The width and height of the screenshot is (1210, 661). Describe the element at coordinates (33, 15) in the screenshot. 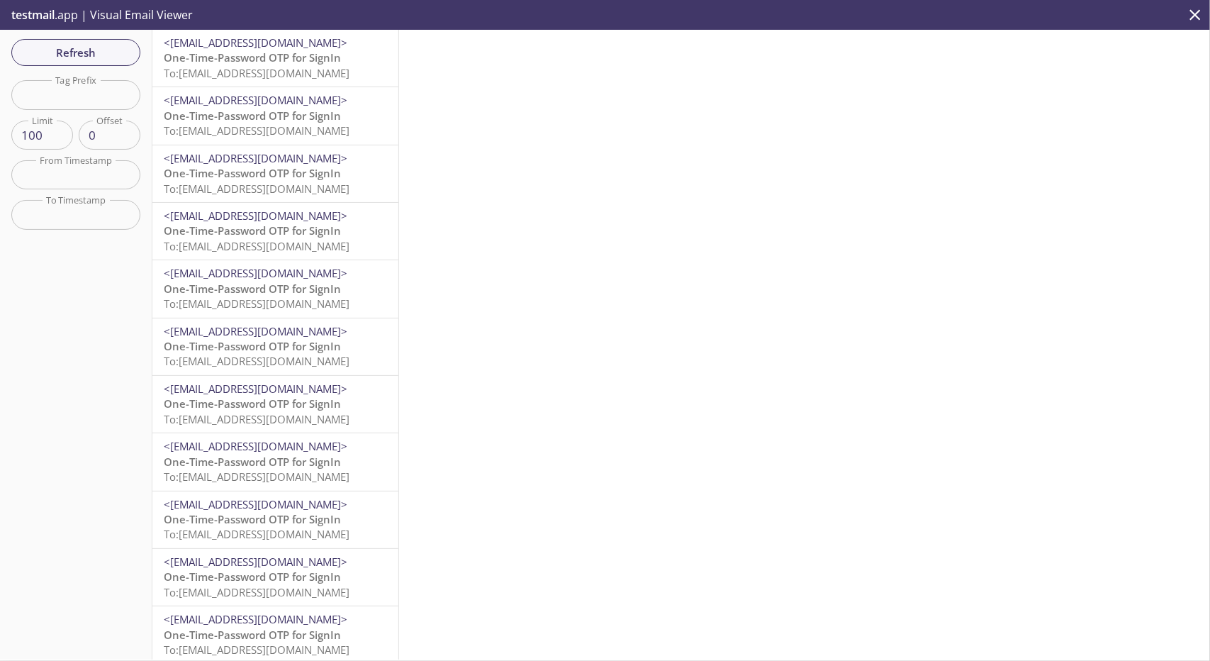

I see `span: testmail` at that location.